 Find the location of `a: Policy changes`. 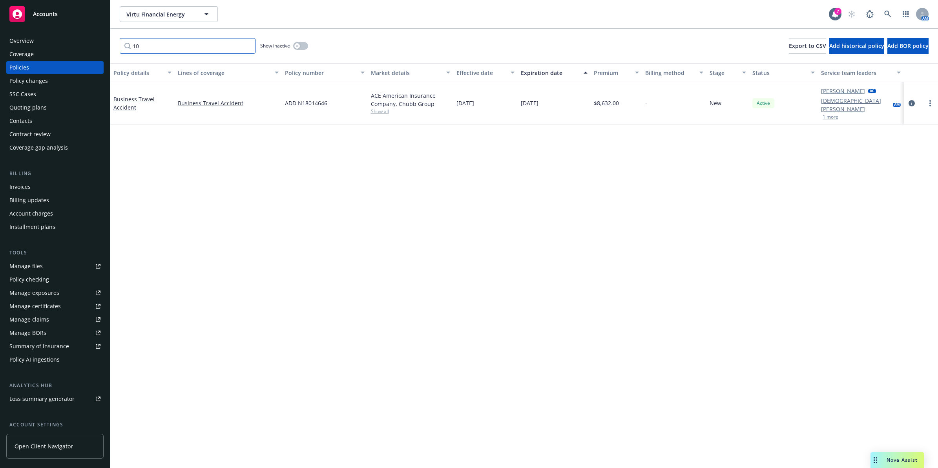

a: Policy changes is located at coordinates (55, 81).